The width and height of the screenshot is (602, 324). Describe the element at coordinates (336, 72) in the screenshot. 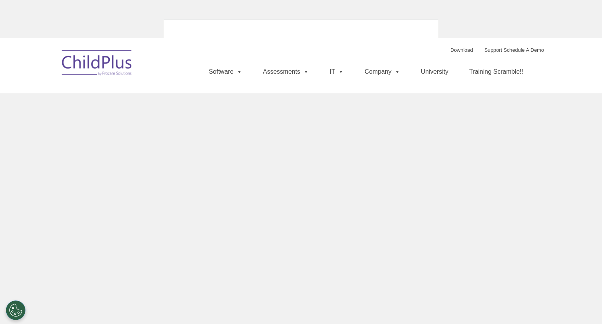

I see `a: IT` at that location.